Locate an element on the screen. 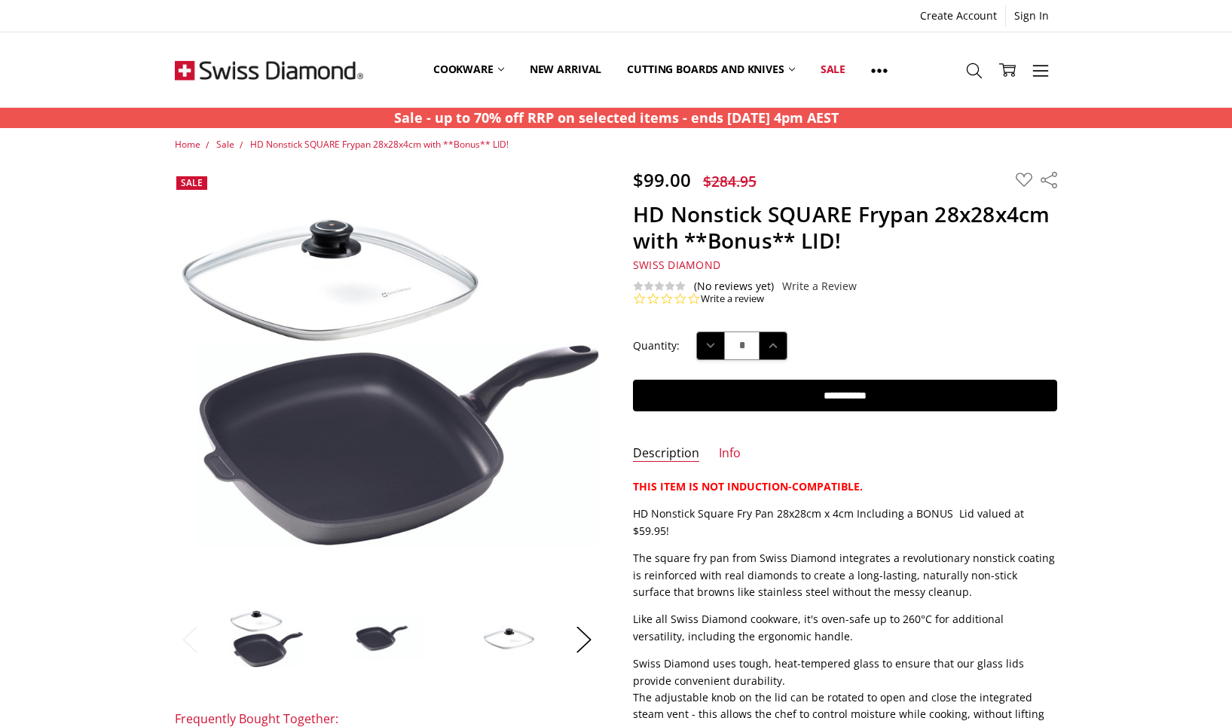 This screenshot has height=727, width=1232. strong: THIS ITEM IS NOT INDUCTION-COMPATIBLE. is located at coordinates (748, 486).